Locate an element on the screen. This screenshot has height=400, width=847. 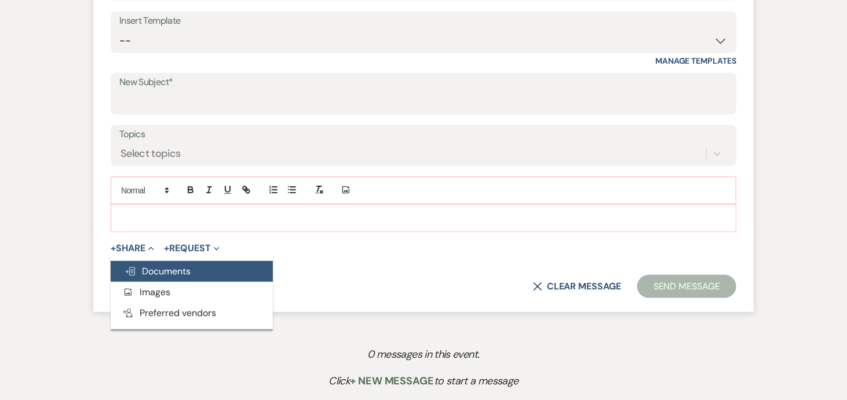
label: Topics is located at coordinates (423, 134).